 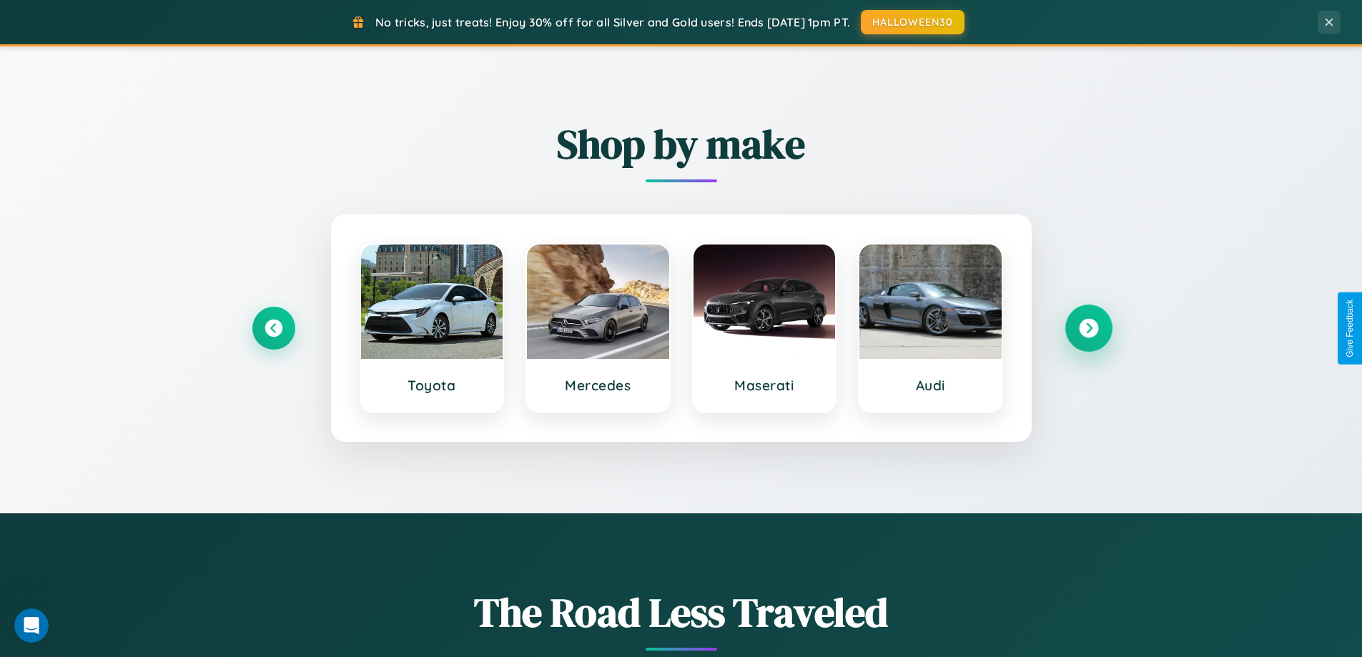 I want to click on h3: Audi, so click(x=930, y=385).